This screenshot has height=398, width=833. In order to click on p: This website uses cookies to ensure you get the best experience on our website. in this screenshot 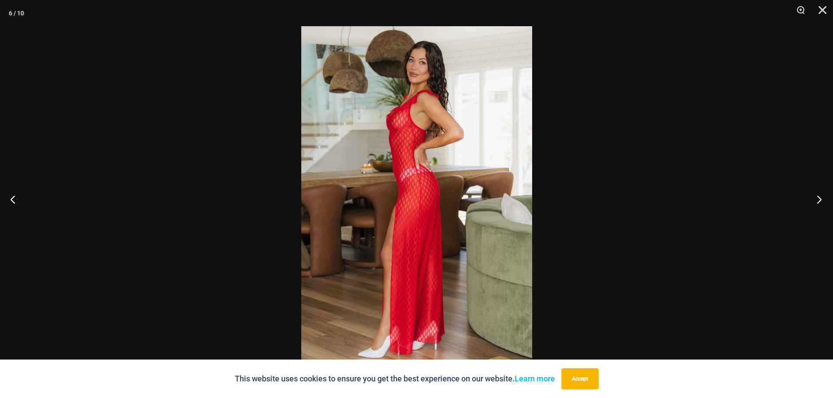, I will do `click(395, 379)`.